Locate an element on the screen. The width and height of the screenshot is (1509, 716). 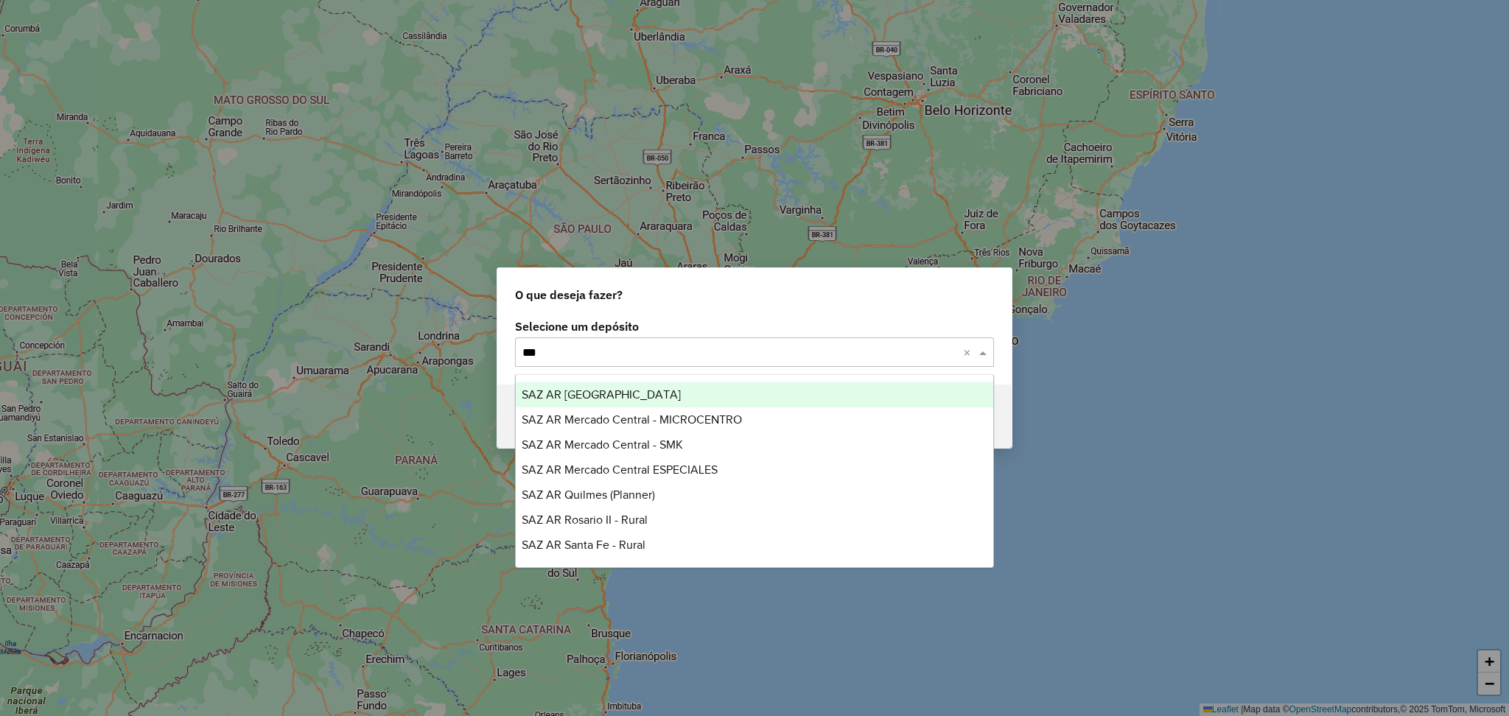
span: SAZ AR Santa Fe - Rural is located at coordinates (583, 544).